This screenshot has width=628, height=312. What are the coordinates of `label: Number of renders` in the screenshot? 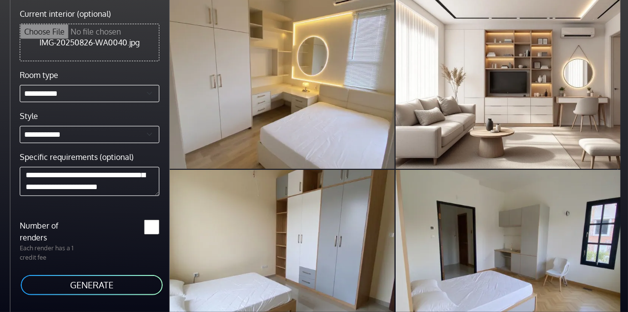 It's located at (51, 232).